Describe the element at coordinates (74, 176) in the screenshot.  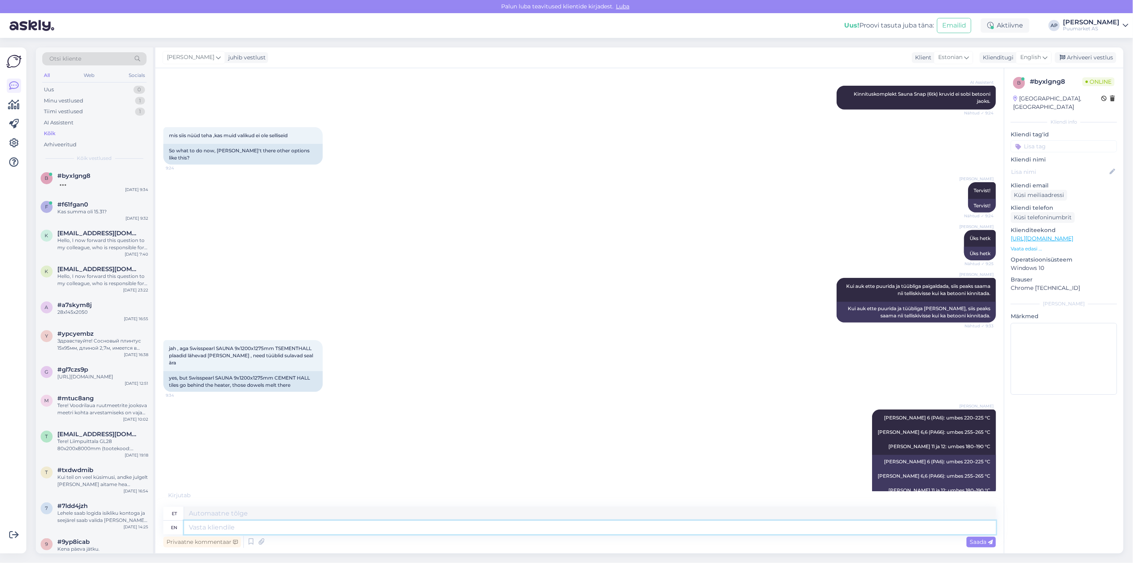
I see `span: #byxlgng8` at that location.